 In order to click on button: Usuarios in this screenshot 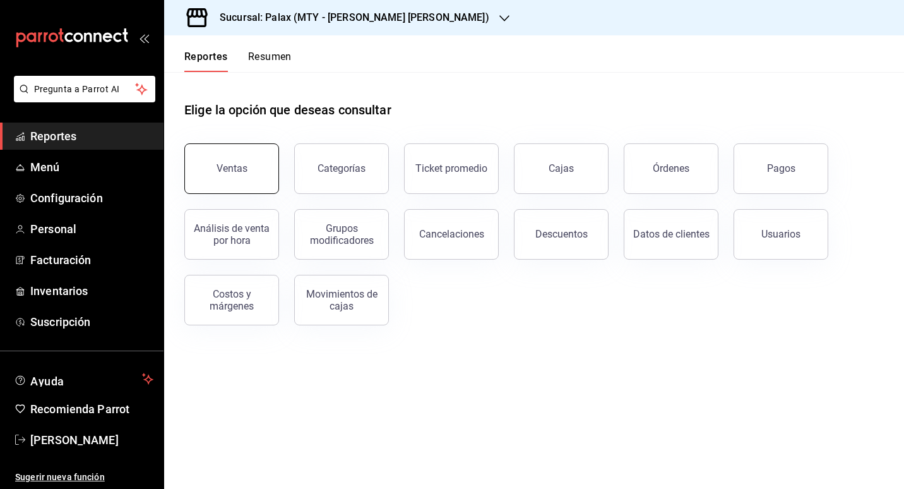, I will do `click(781, 234)`.